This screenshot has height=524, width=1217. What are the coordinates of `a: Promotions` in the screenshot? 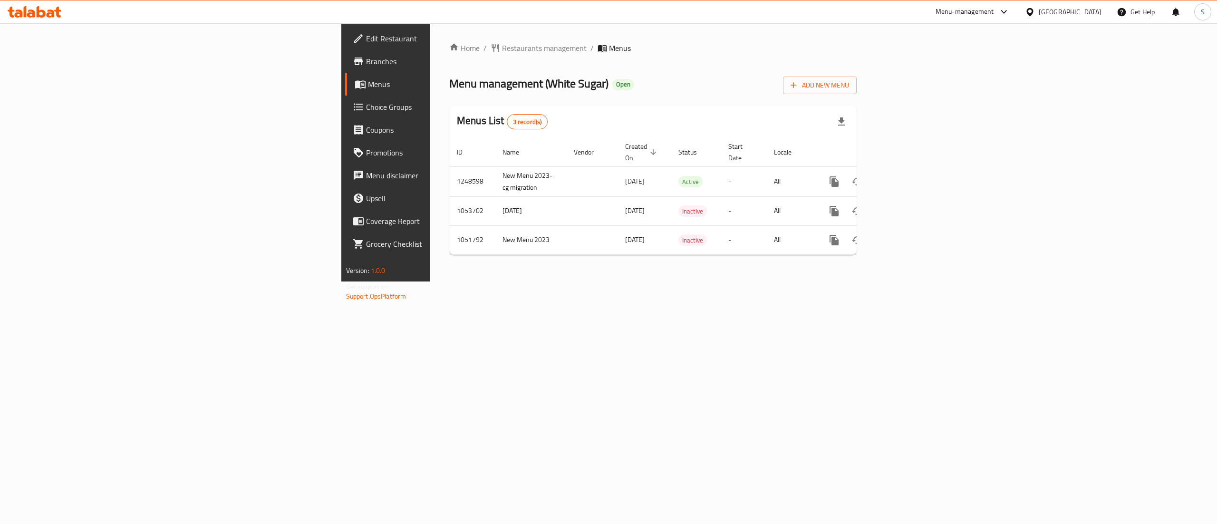 It's located at (445, 153).